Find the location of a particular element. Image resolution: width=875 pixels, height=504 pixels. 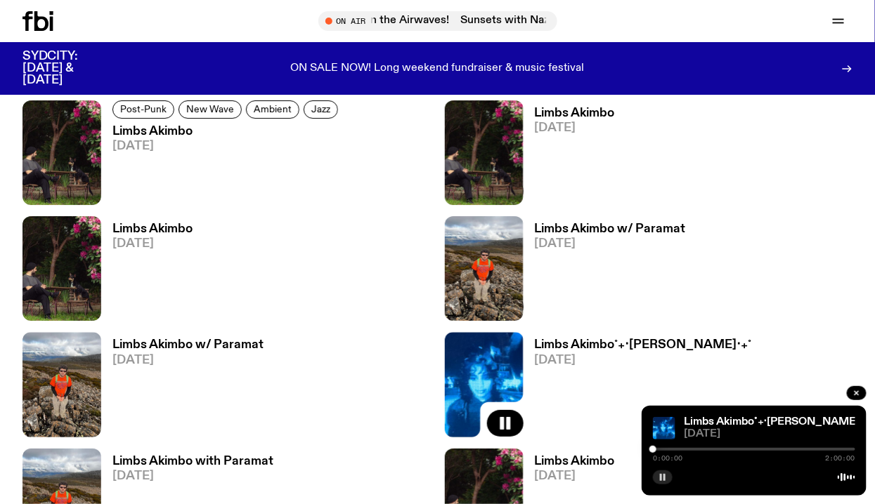

a: New Wave is located at coordinates (210, 110).